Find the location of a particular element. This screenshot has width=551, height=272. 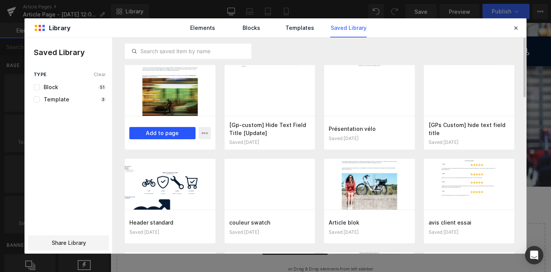

a: Les services is located at coordinates (209, 31).